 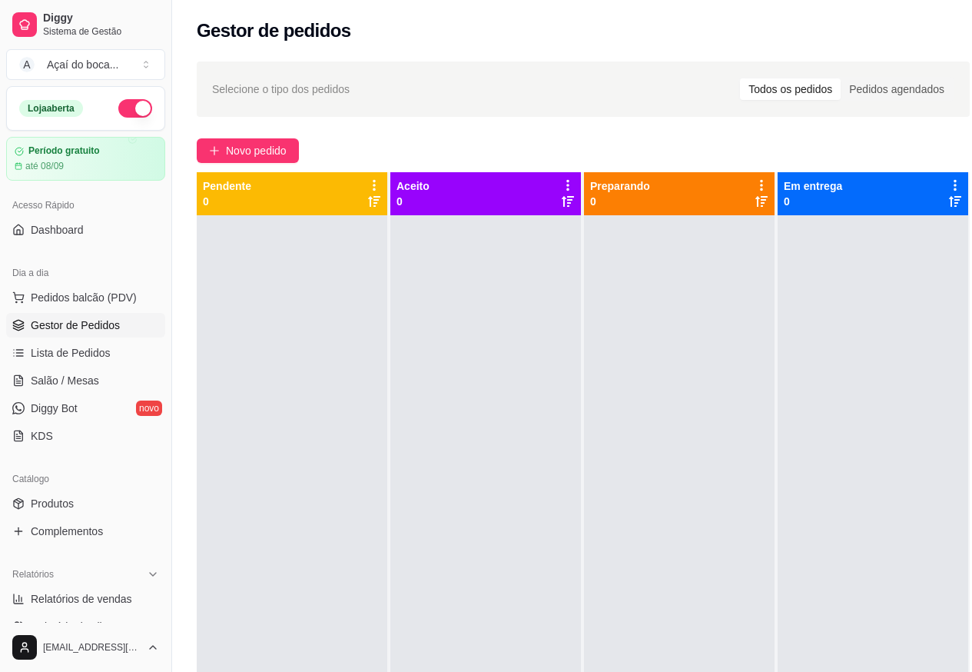 I want to click on button: Novo pedido, so click(x=248, y=151).